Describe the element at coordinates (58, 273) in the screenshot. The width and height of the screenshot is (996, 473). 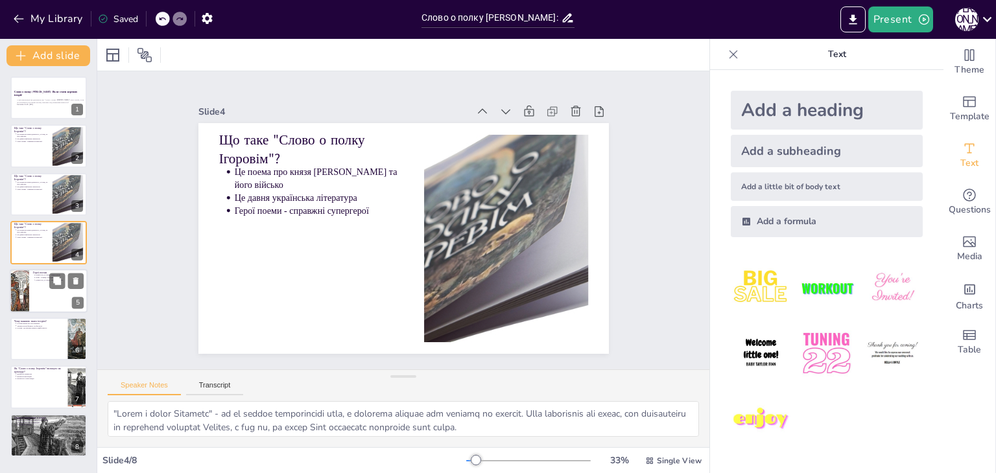
I see `p: Герої поеми` at that location.